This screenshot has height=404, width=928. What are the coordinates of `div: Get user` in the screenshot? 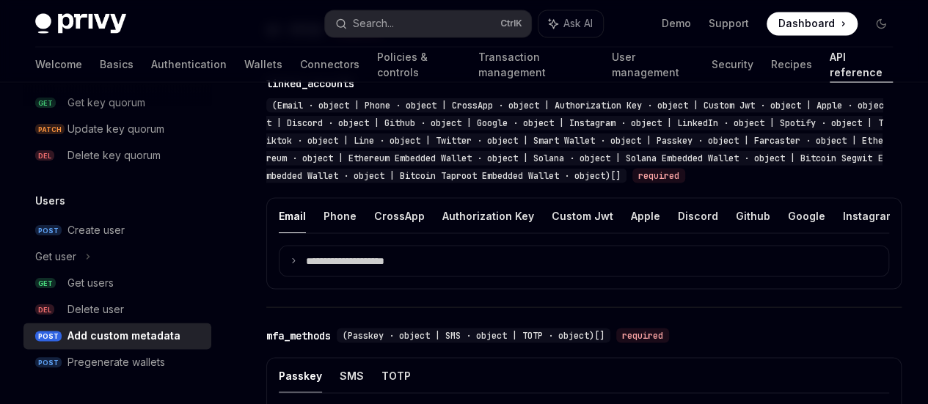 It's located at (56, 257).